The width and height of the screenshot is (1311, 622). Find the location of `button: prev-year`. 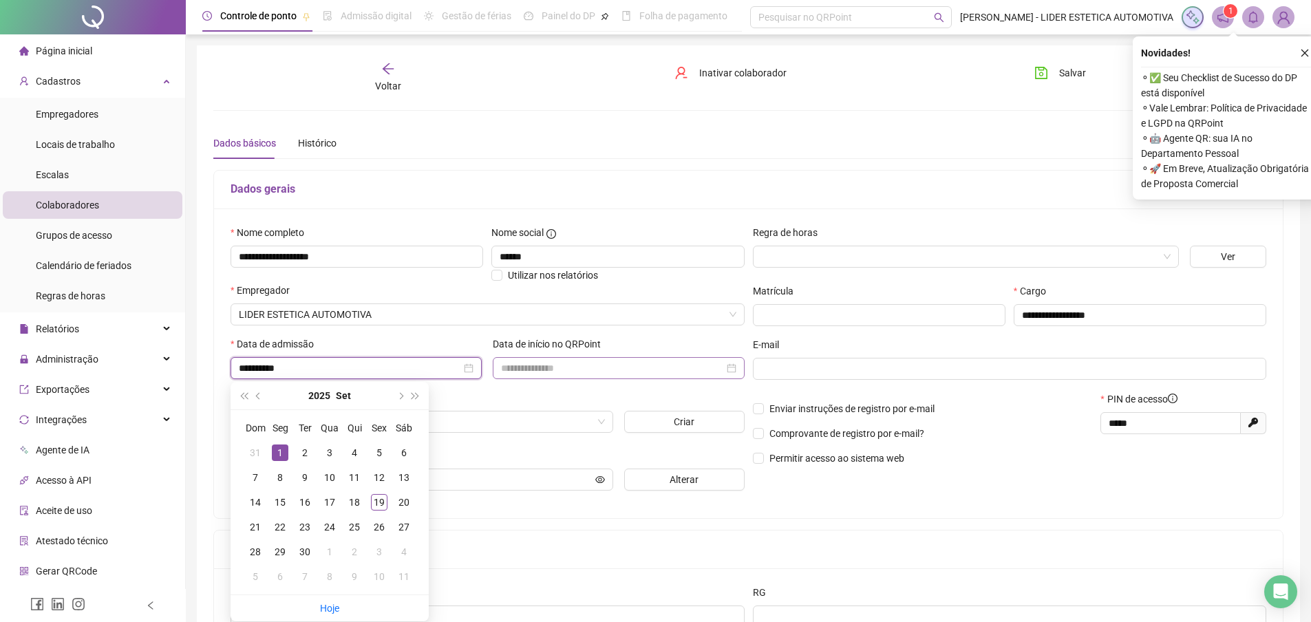

button: prev-year is located at coordinates (259, 396).